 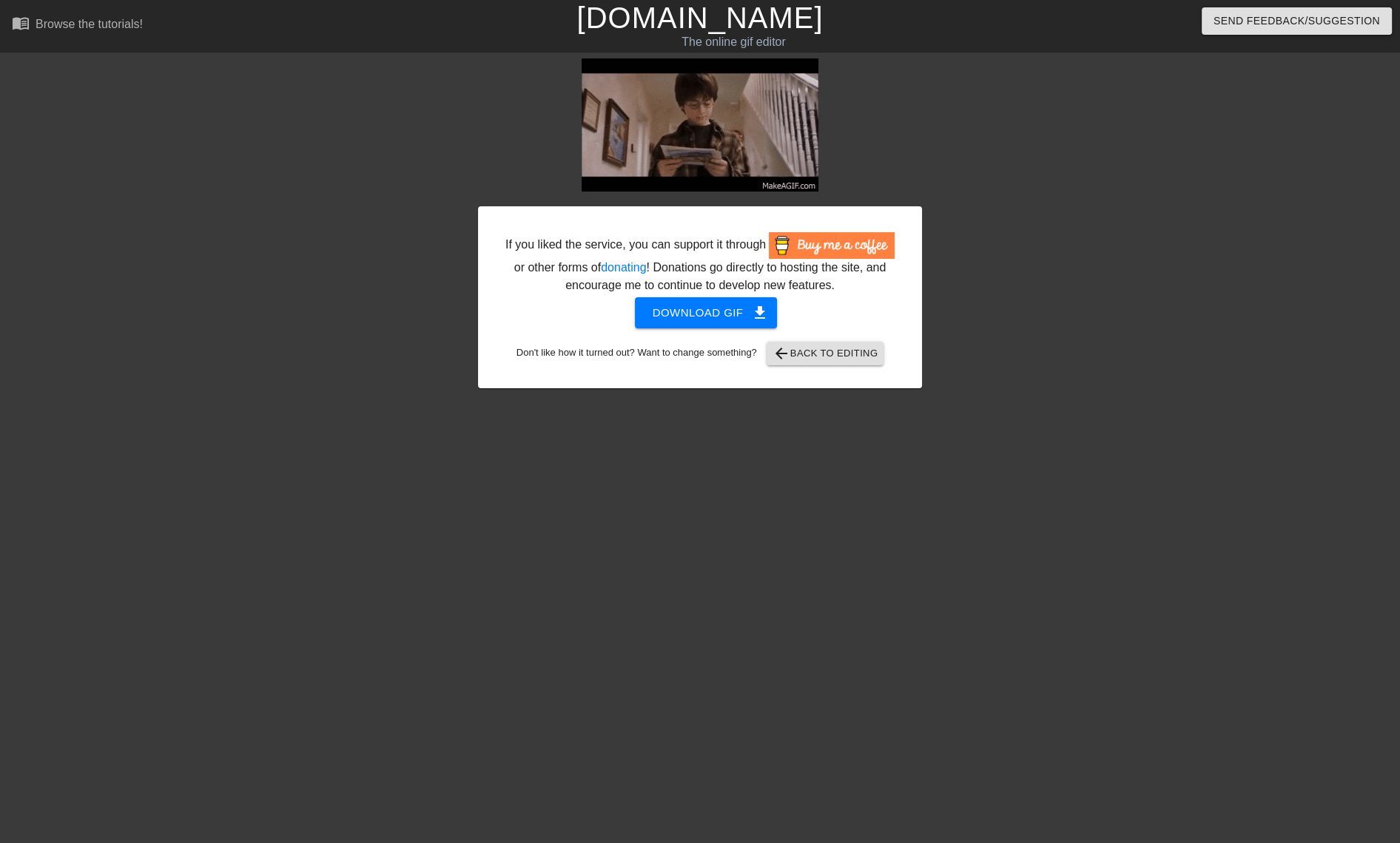 I want to click on img: Ww7K6T4a.gif, so click(x=700, y=125).